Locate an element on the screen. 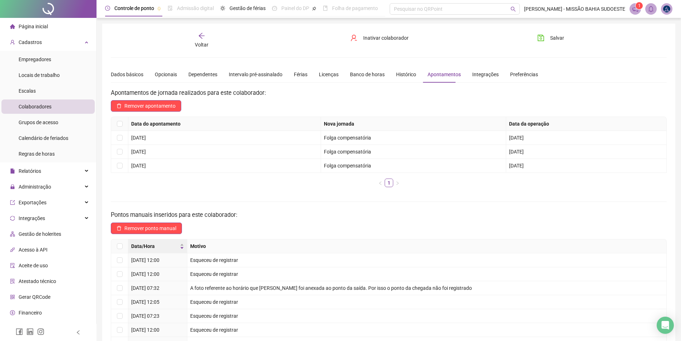 This screenshot has height=341, width=681. span: Data/Hora is located at coordinates (155, 246).